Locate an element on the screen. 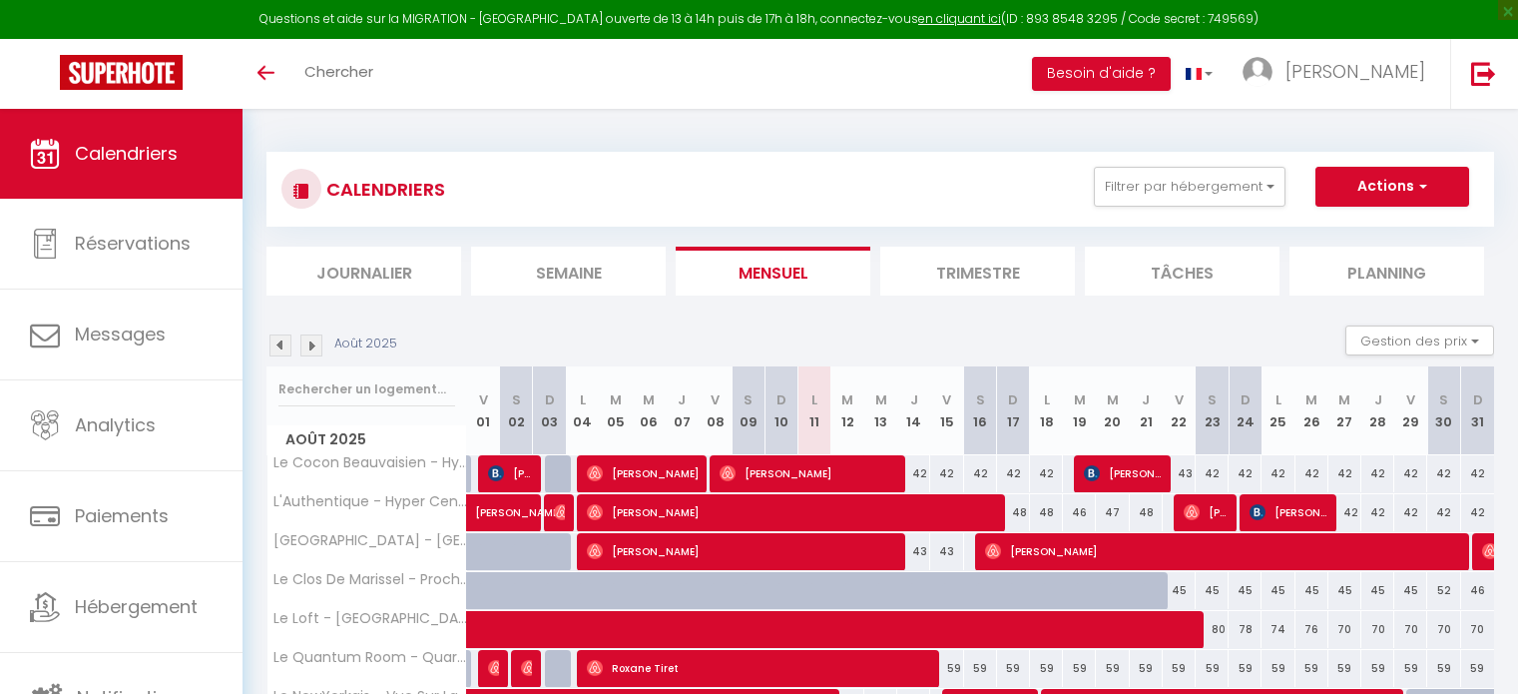 The height and width of the screenshot is (694, 1518). span: Août 2025 is located at coordinates (366, 439).